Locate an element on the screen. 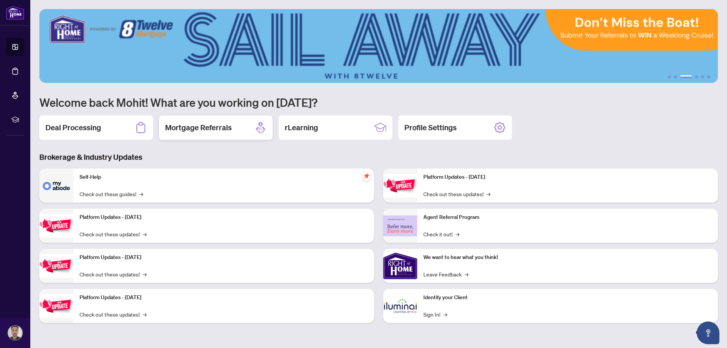  h2: Deal Processing is located at coordinates (73, 128).